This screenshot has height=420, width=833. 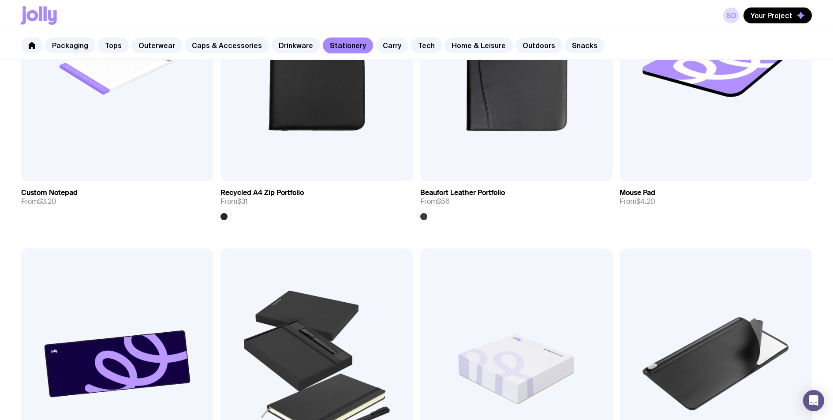 What do you see at coordinates (778, 15) in the screenshot?
I see `button: Your Project` at bounding box center [778, 15].